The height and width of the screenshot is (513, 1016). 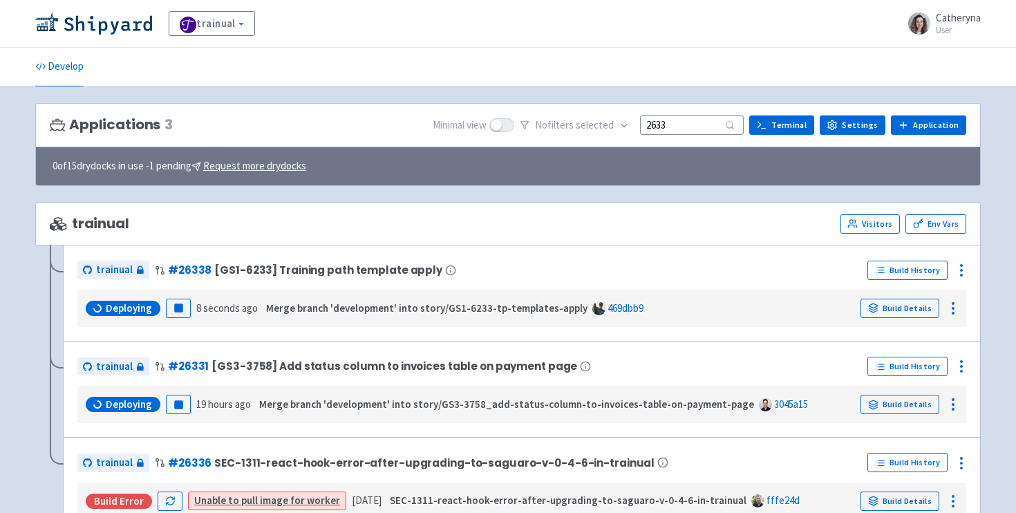 I want to click on a: 3045a15, so click(x=790, y=403).